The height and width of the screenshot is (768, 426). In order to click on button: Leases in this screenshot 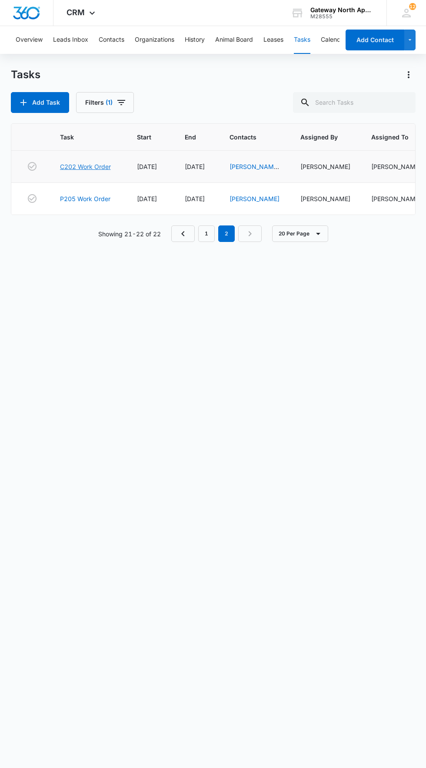, I will do `click(273, 40)`.